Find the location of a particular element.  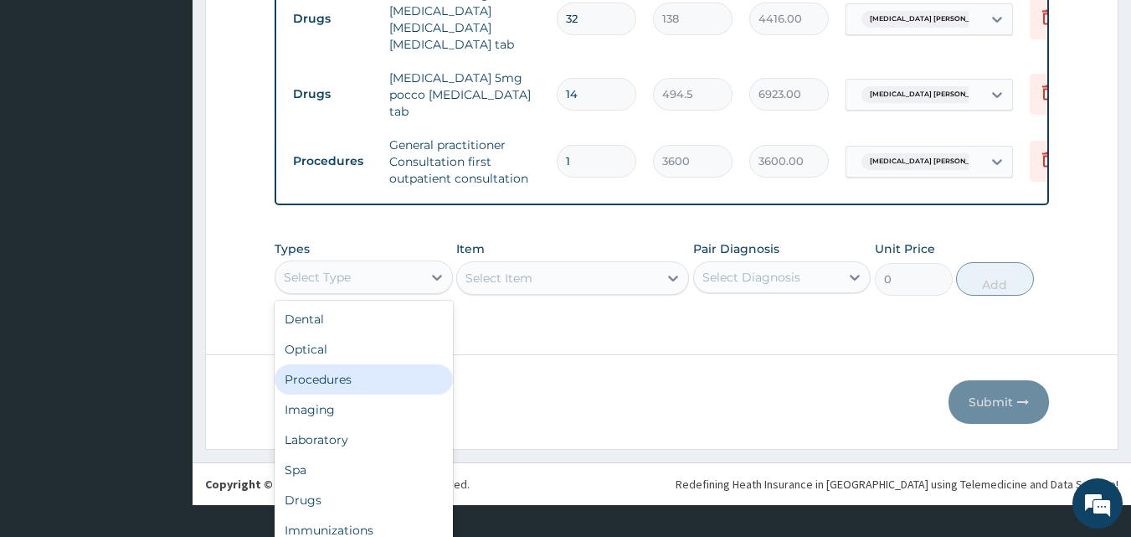

label: Types is located at coordinates (292, 249).